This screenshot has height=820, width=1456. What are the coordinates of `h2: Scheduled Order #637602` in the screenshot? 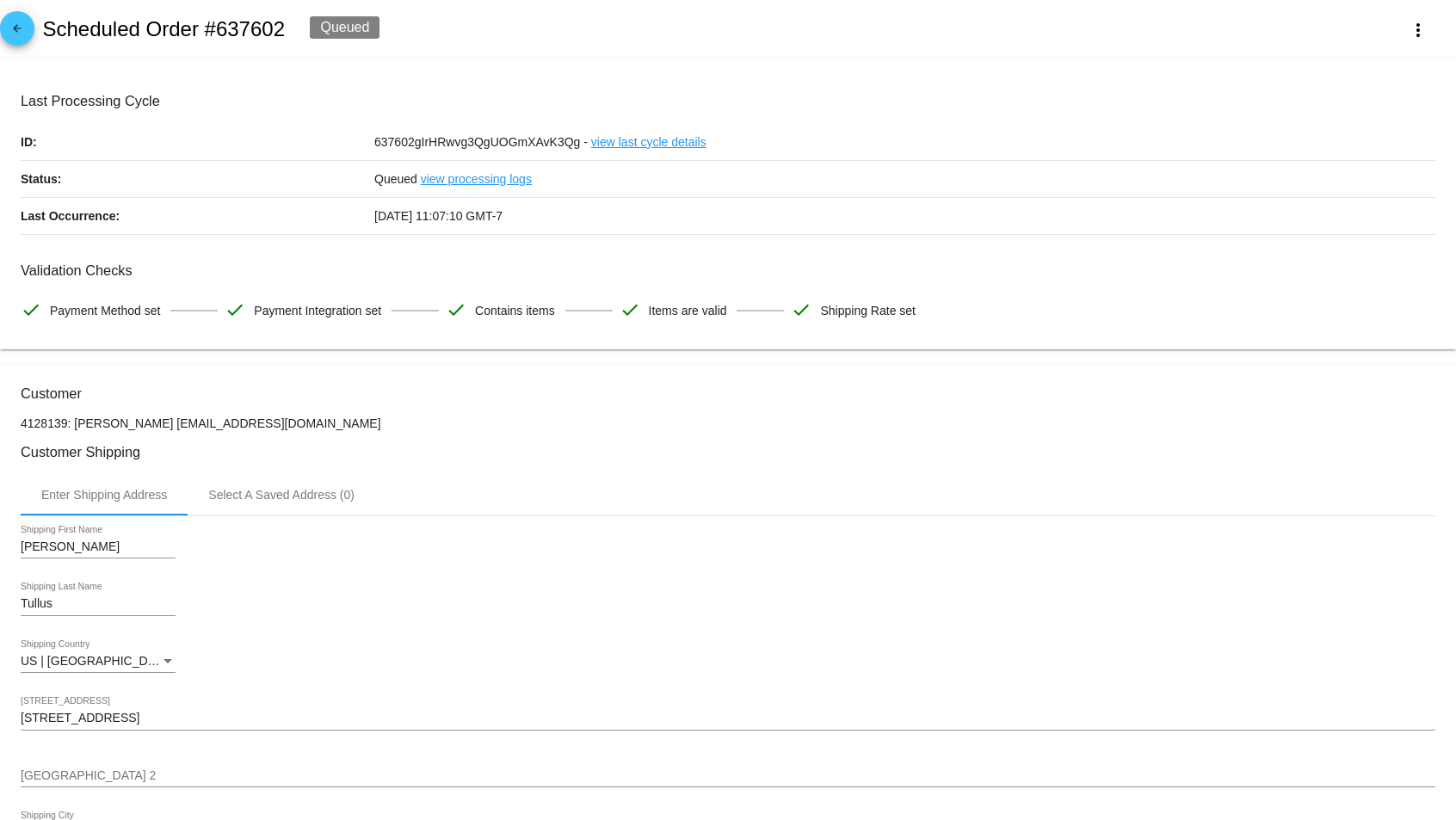 It's located at (164, 29).